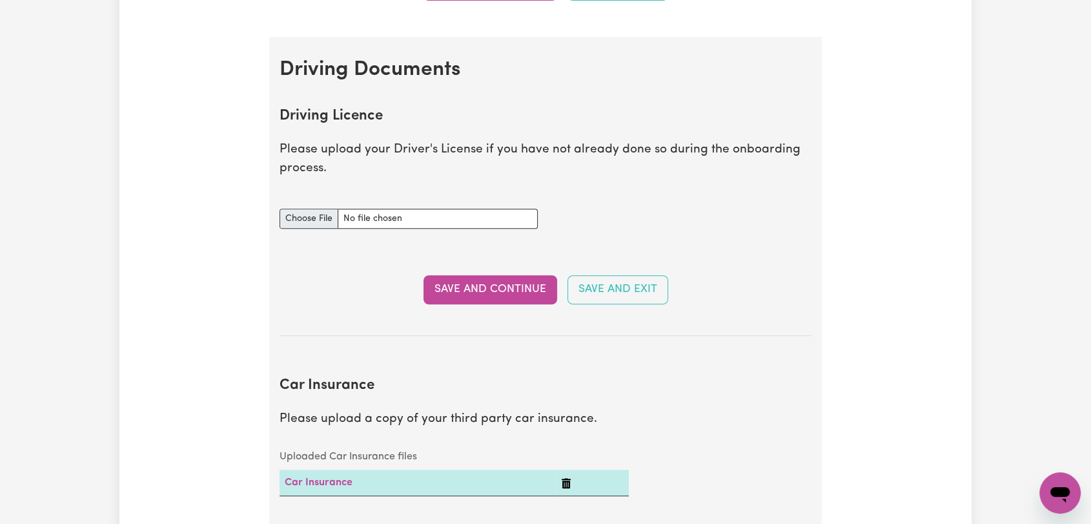 Image resolution: width=1091 pixels, height=524 pixels. Describe the element at coordinates (546, 386) in the screenshot. I see `h2: Car Insurance` at that location.